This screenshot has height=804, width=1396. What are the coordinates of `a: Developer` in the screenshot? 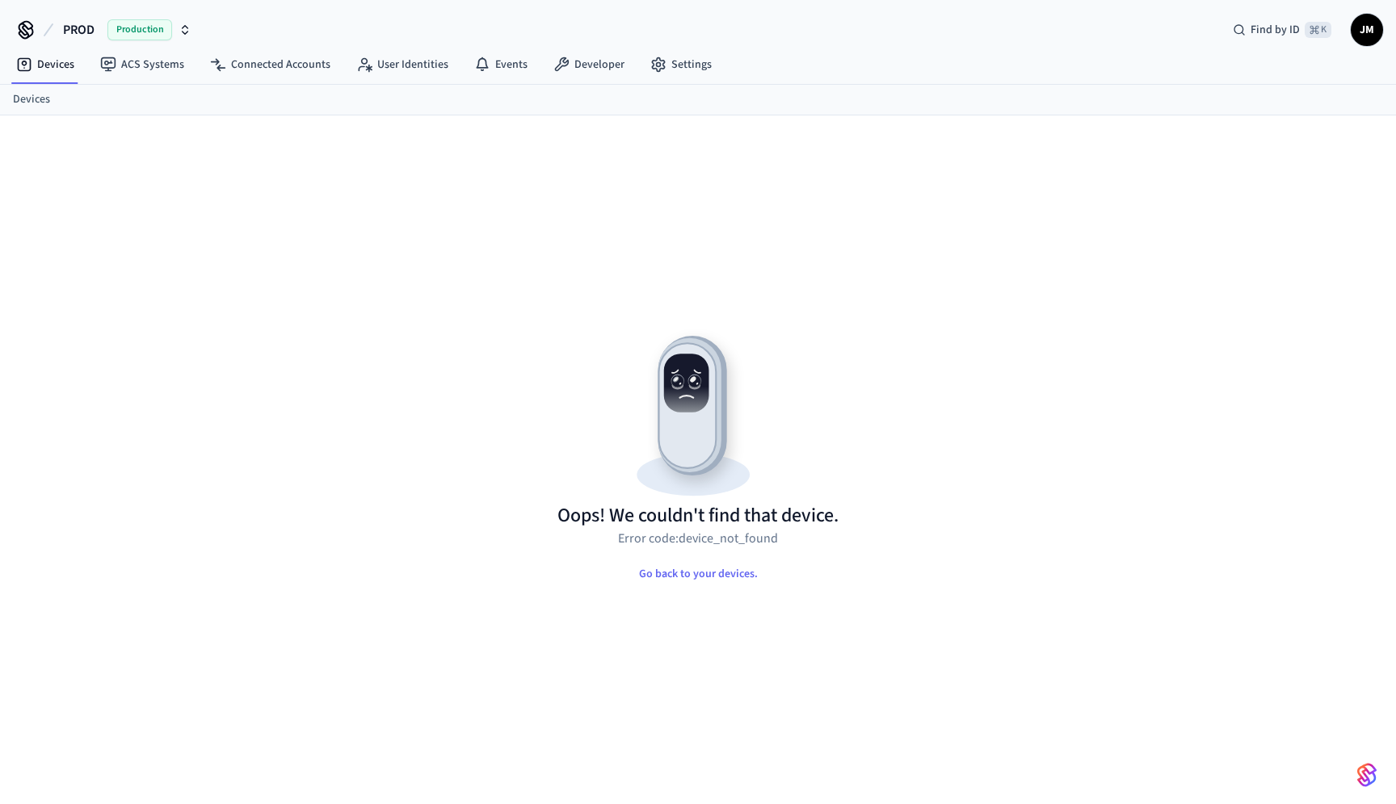 It's located at (589, 65).